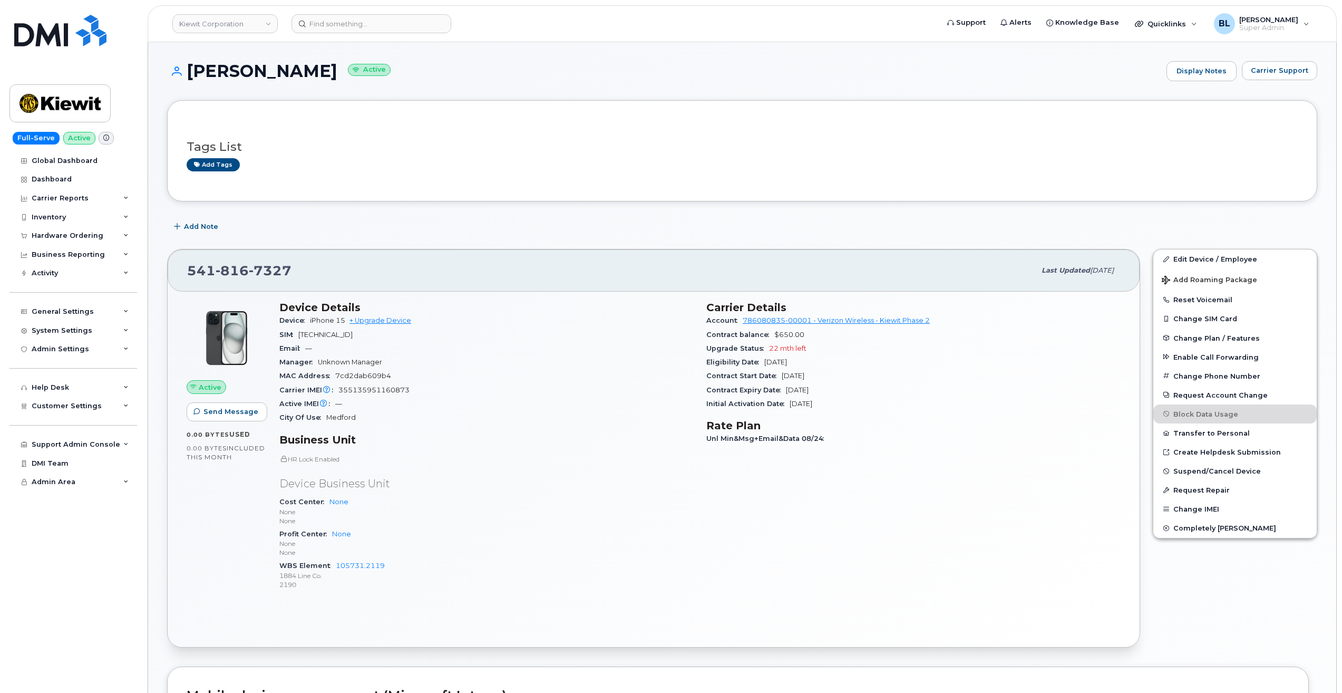 The width and height of the screenshot is (1342, 693). I want to click on span: Suspend/Cancel Device, so click(1217, 471).